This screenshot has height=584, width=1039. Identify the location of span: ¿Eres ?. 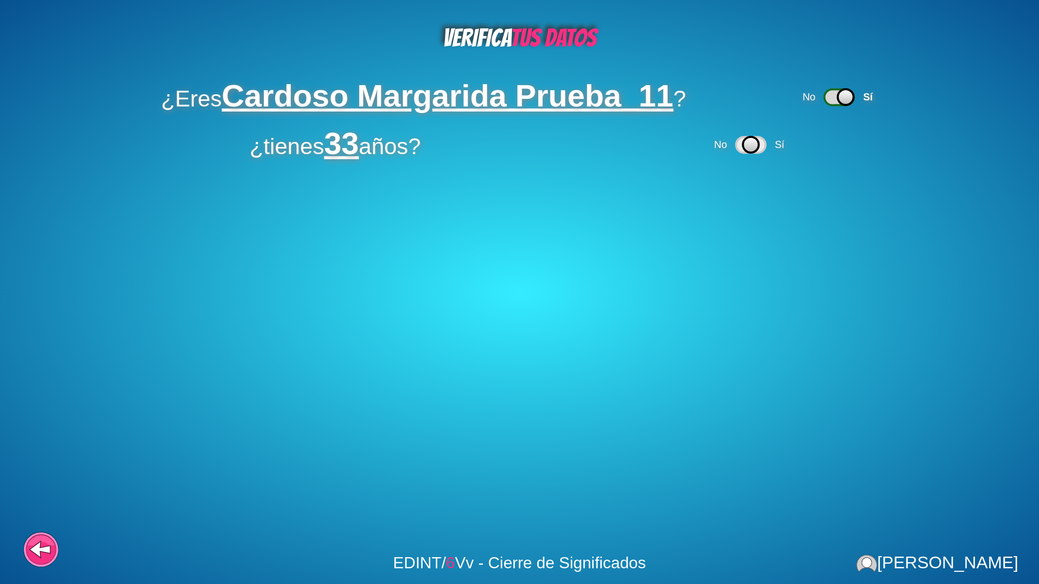
(424, 97).